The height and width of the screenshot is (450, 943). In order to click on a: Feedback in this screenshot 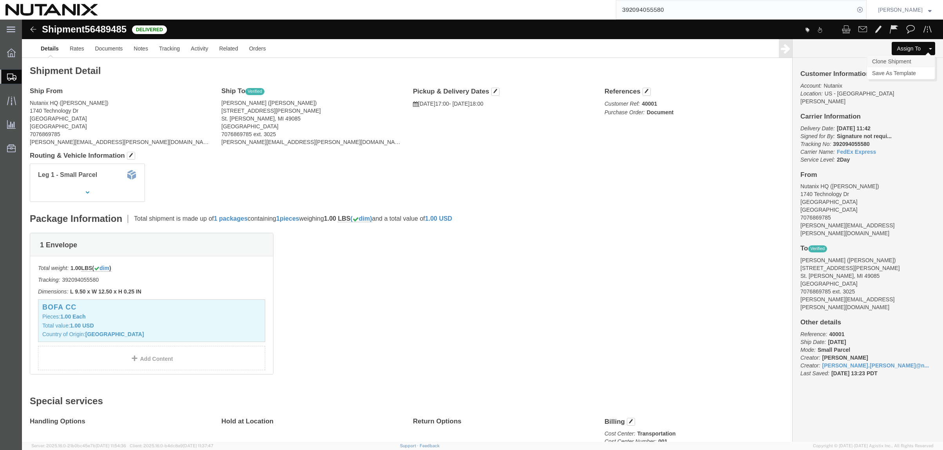, I will do `click(429, 446)`.